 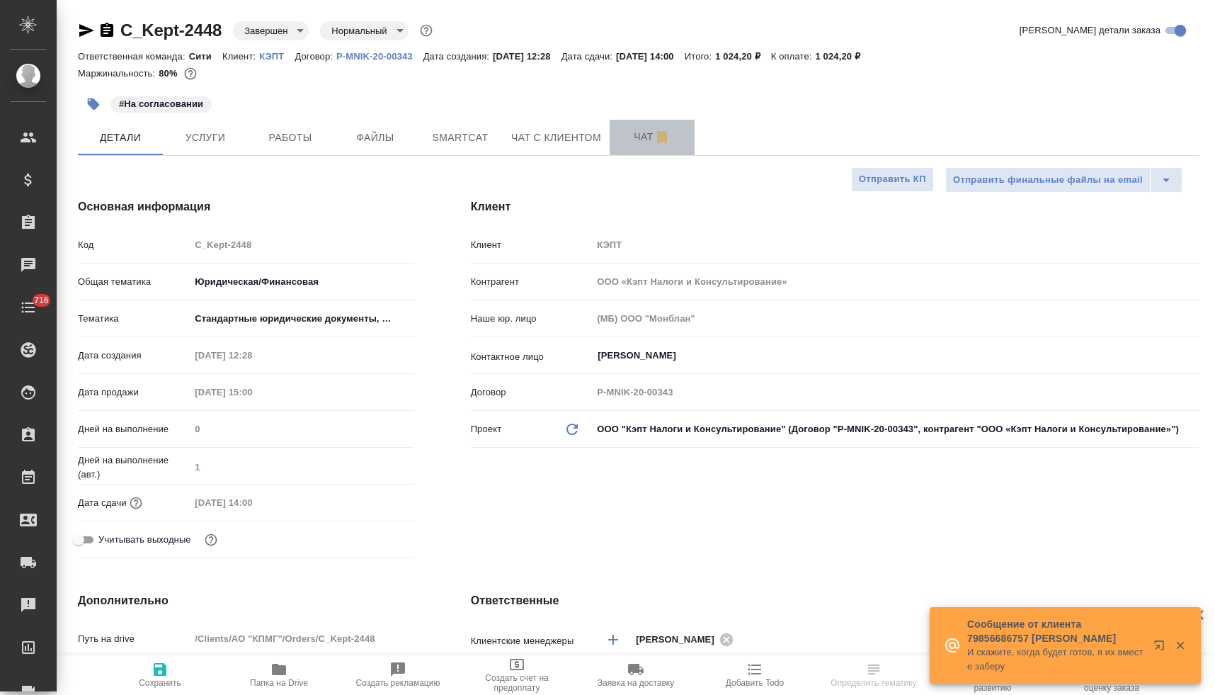 What do you see at coordinates (398, 683) in the screenshot?
I see `span: Создать рекламацию` at bounding box center [398, 683].